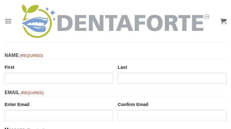 The width and height of the screenshot is (231, 129). What do you see at coordinates (59, 103) in the screenshot?
I see `label: Enter Email` at bounding box center [59, 103].